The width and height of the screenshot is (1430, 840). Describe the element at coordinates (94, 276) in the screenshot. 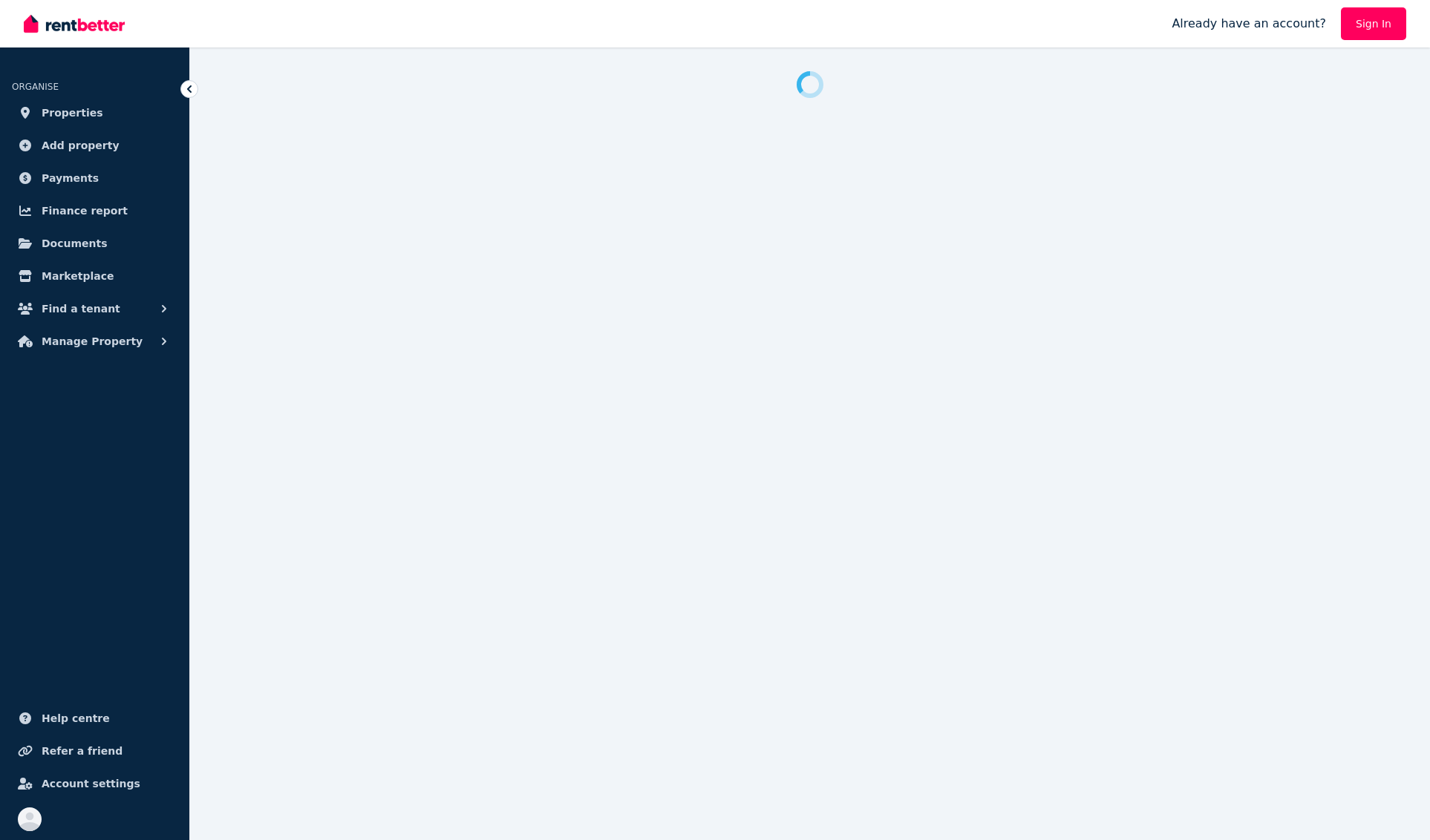

I see `a: Marketplace` at that location.